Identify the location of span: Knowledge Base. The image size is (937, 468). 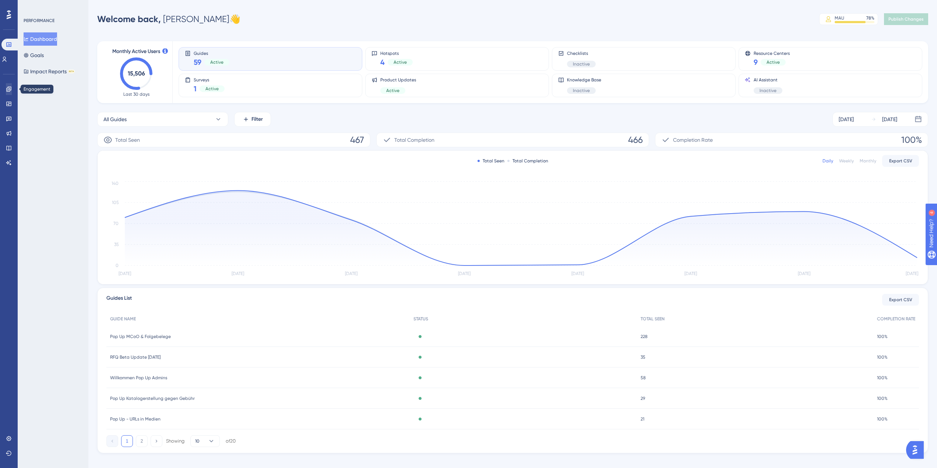
(584, 80).